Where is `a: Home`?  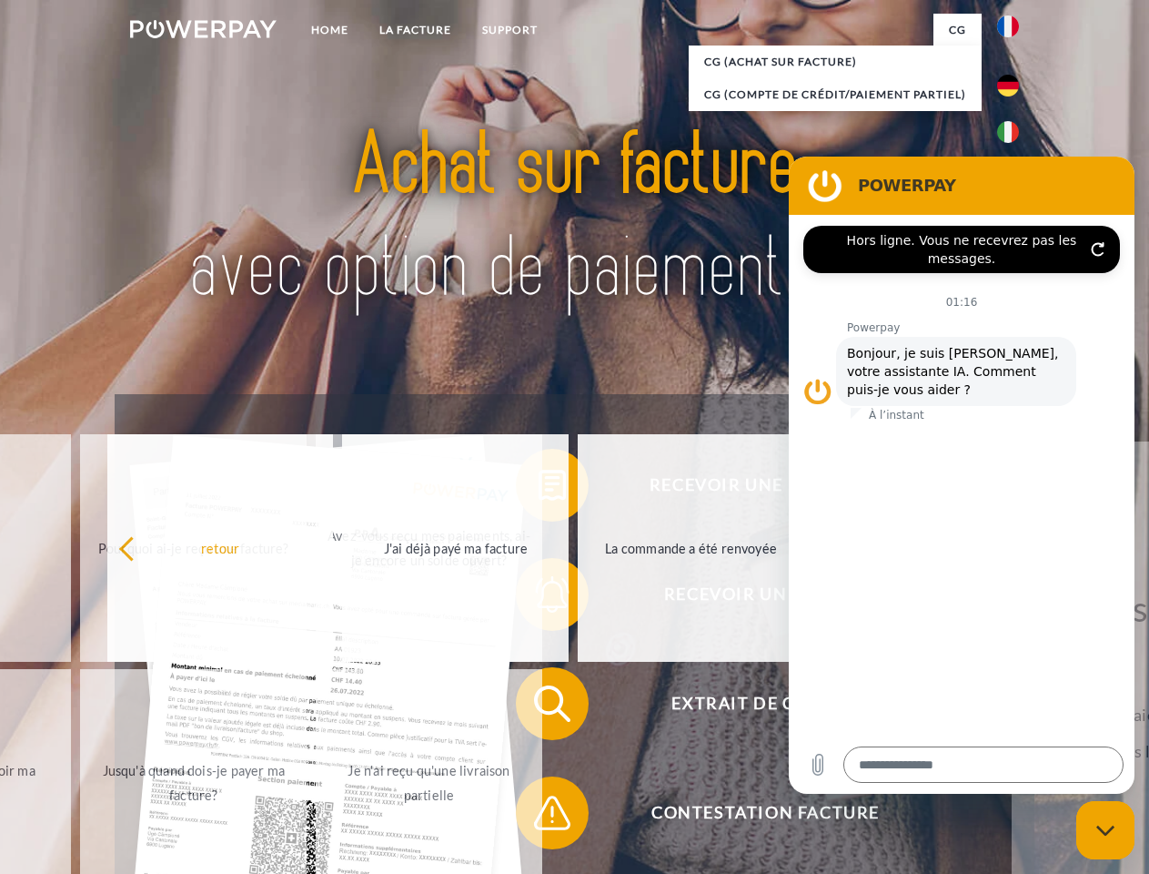
a: Home is located at coordinates (329, 30).